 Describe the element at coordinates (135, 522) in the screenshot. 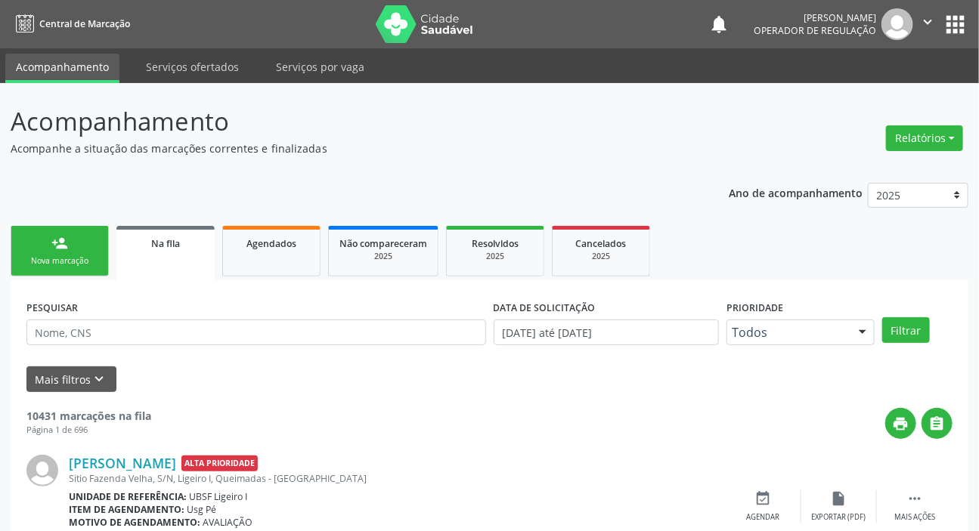

I see `b: Motivo de agendamento:` at that location.